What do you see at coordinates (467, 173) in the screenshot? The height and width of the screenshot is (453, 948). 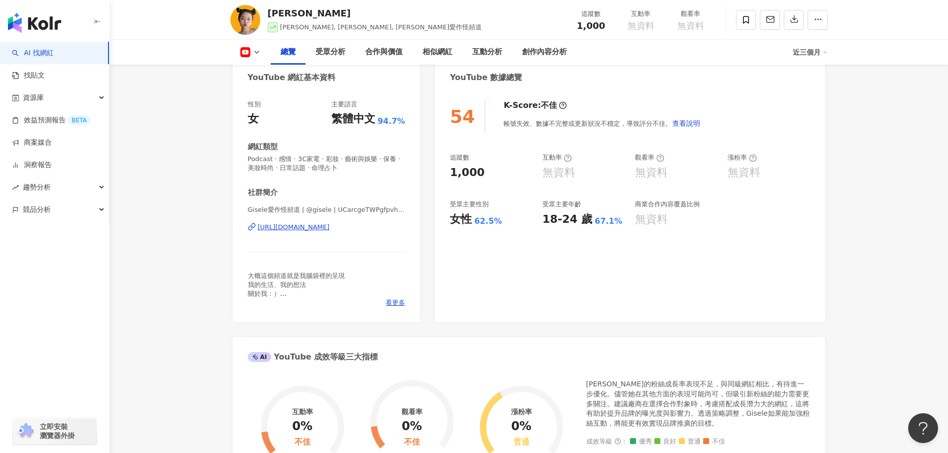 I see `div: 1,000` at bounding box center [467, 173].